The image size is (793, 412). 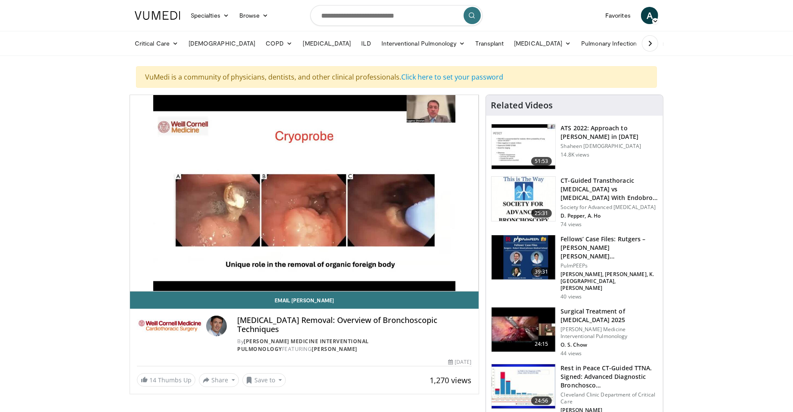 I want to click on p: 40 views, so click(x=571, y=297).